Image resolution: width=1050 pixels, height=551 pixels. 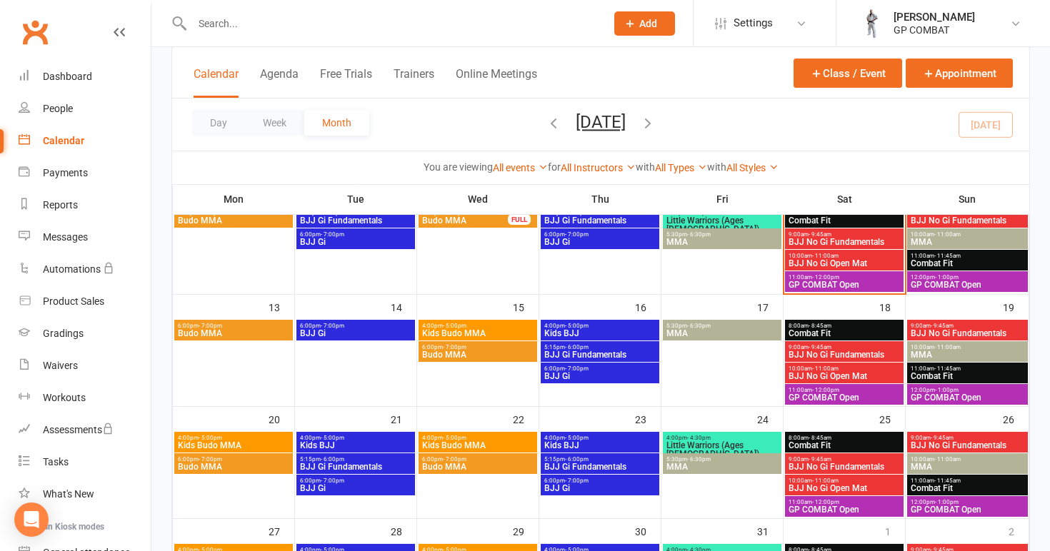 What do you see at coordinates (413, 82) in the screenshot?
I see `button: Trainers` at bounding box center [413, 82].